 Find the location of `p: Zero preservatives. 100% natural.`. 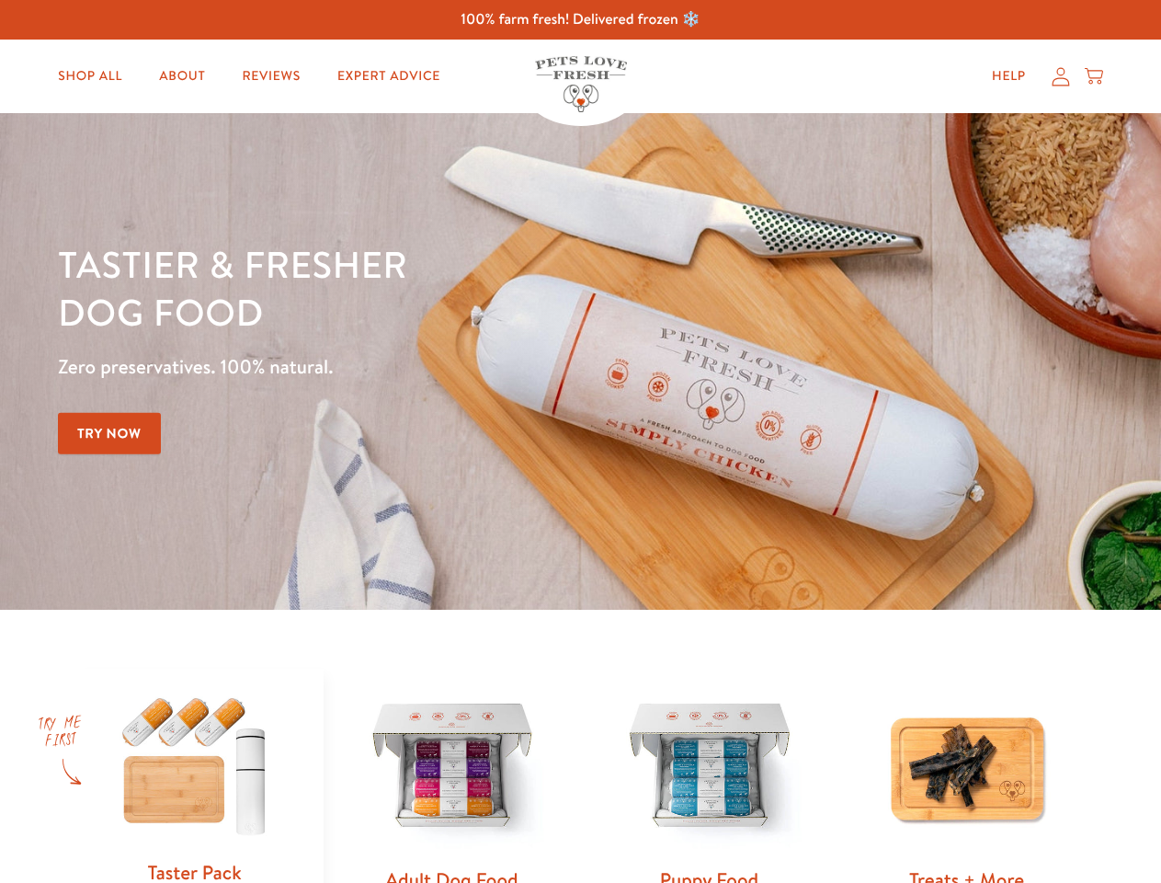

p: Zero preservatives. 100% natural. is located at coordinates (406, 367).